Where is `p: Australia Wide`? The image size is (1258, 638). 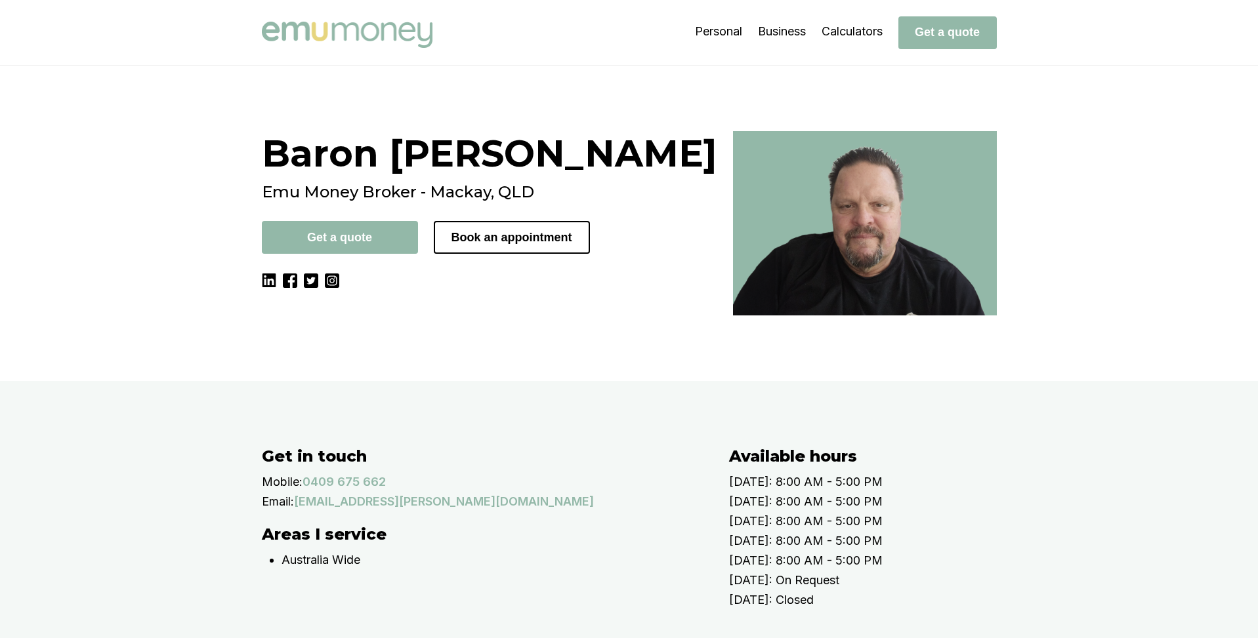
p: Australia Wide is located at coordinates (492, 560).